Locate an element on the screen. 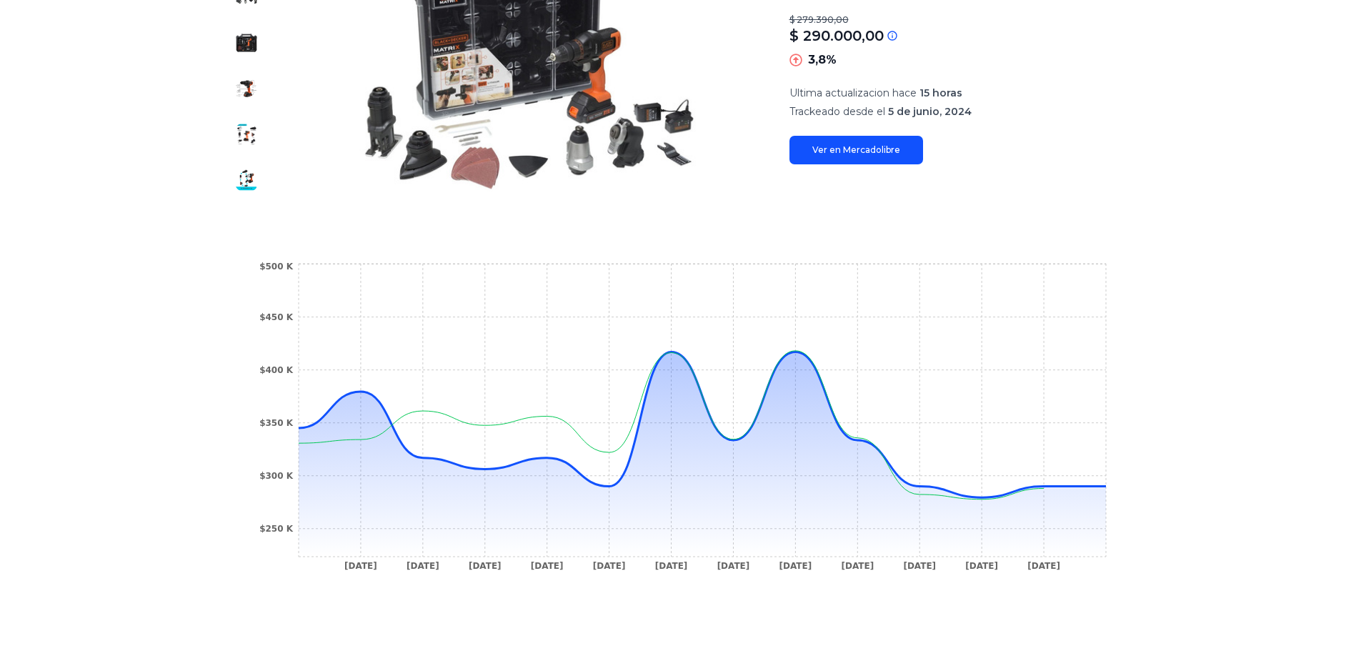  span: 15 horas is located at coordinates (941, 93).